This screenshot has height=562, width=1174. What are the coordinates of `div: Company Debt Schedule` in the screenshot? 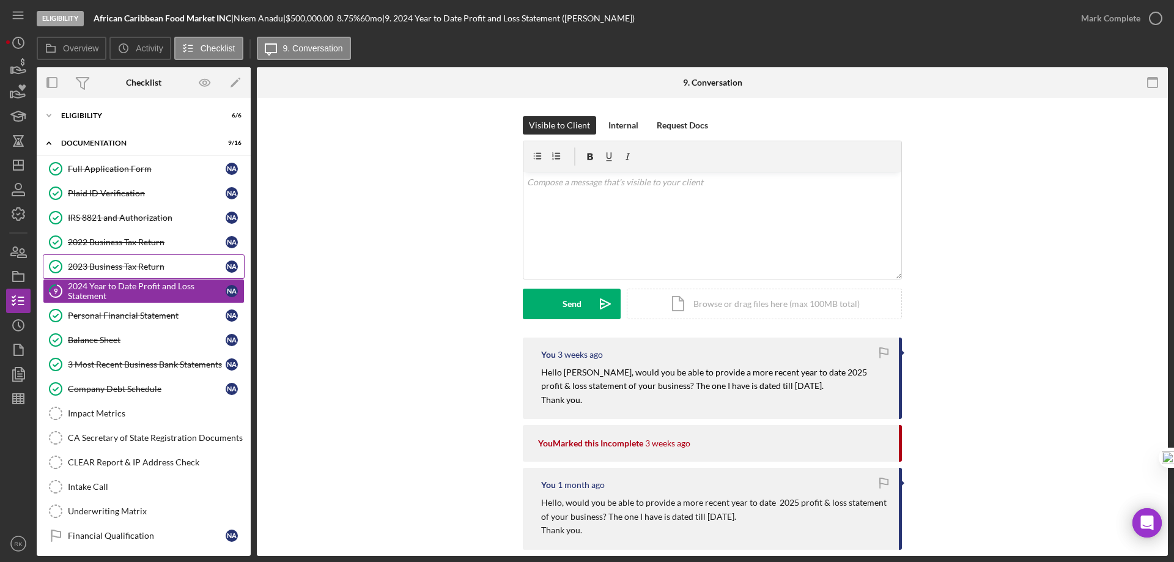 It's located at (147, 389).